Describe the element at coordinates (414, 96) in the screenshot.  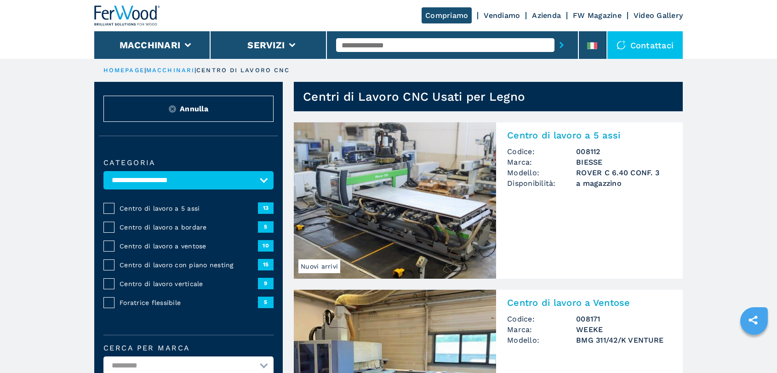
I see `h1: Centri di Lavoro CNC Usati per Legno` at that location.